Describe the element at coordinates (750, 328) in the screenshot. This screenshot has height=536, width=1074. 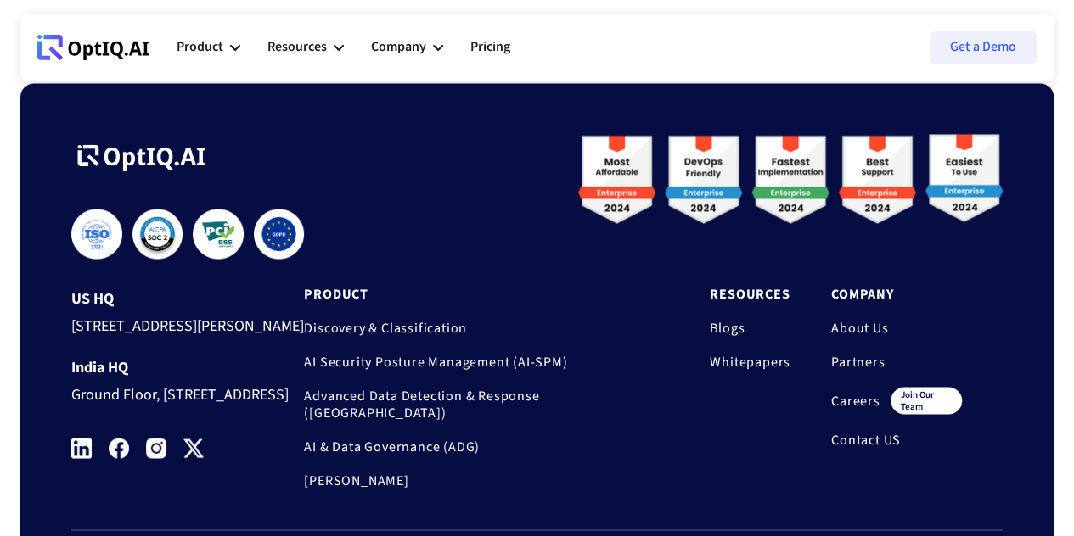
I see `a: Blogs` at that location.